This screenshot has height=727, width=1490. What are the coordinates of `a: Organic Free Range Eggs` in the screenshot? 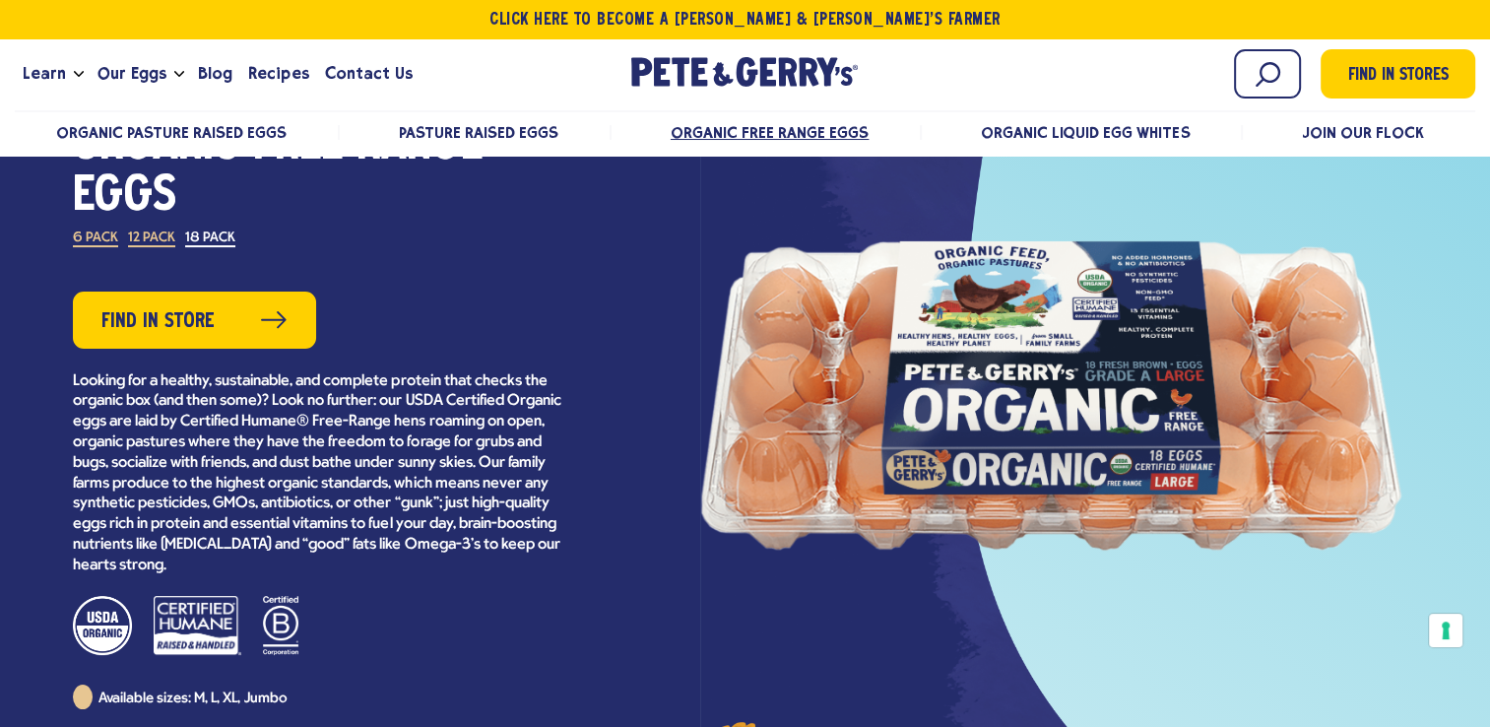 It's located at (769, 132).